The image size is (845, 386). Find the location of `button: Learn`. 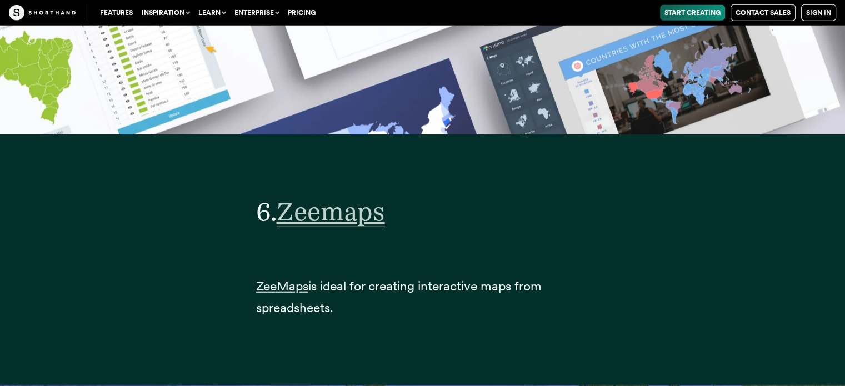

button: Learn is located at coordinates (212, 13).